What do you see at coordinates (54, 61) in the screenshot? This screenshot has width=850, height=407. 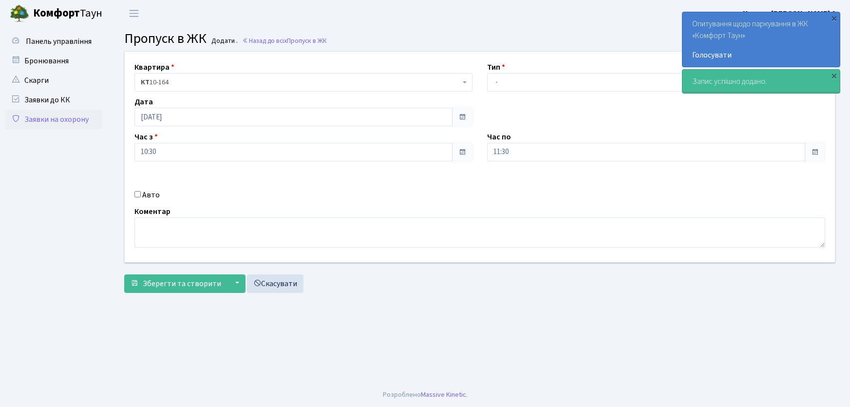 I see `a: Бронювання` at bounding box center [54, 61].